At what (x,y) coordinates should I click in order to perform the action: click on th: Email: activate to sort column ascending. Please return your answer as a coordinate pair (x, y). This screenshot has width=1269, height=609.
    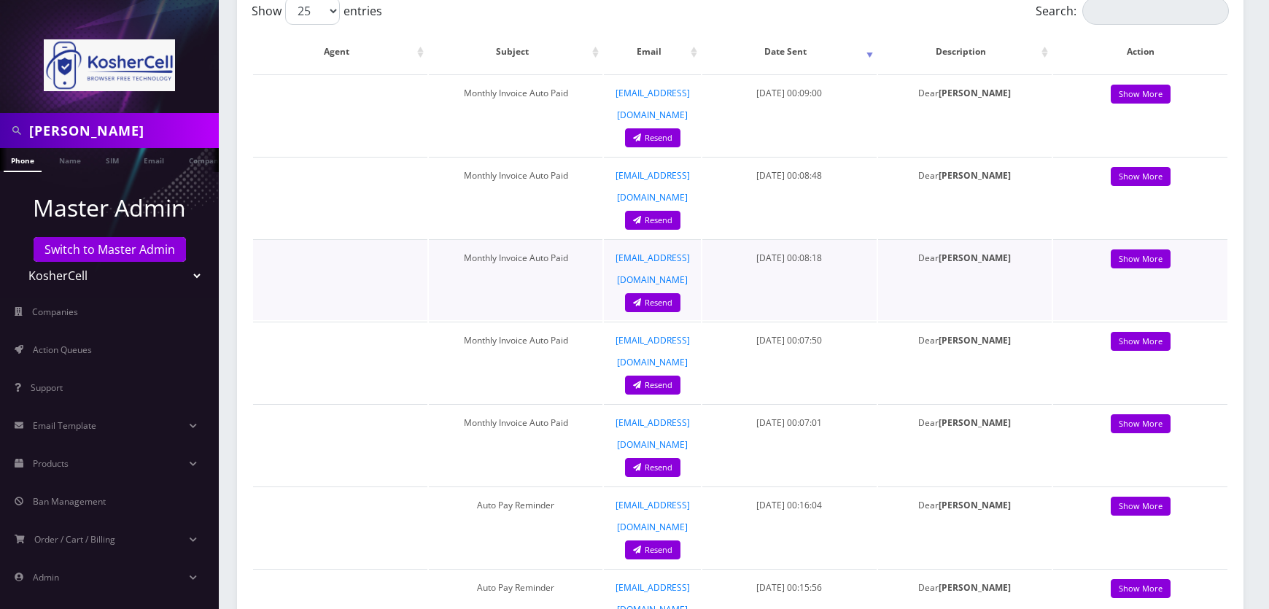
    Looking at the image, I should click on (652, 52).